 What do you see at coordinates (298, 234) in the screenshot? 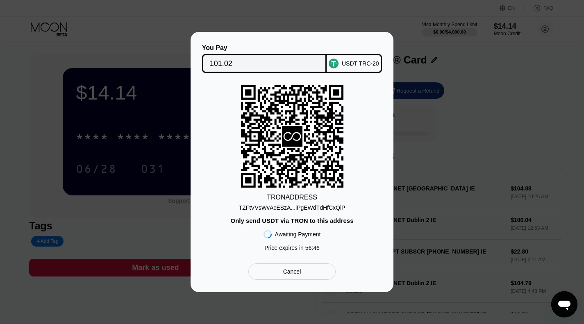
I see `div: Awaiting Payment` at bounding box center [298, 234].